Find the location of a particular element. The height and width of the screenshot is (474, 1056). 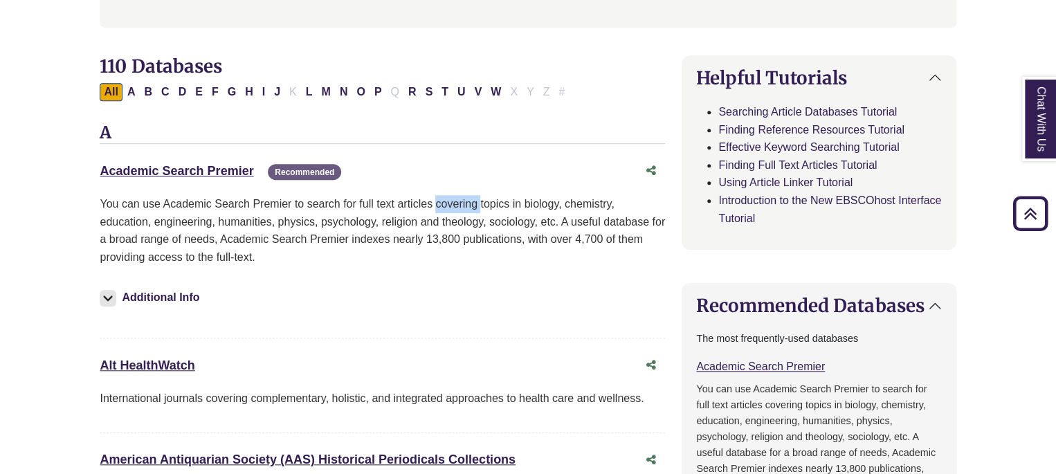

div: Alpha-list to filter by first letter of database name is located at coordinates (335, 91).